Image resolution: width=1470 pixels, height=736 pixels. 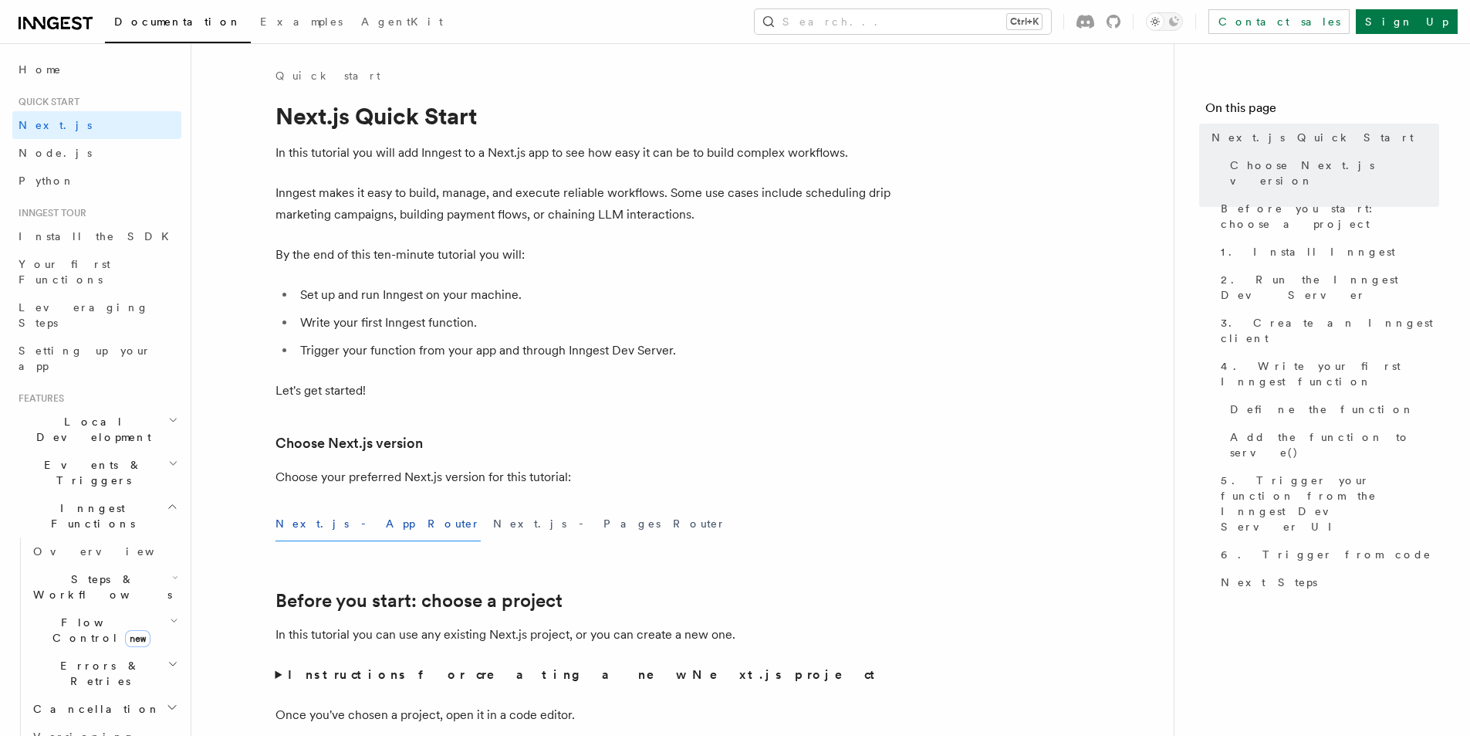 I want to click on span: Install the SDK, so click(x=98, y=236).